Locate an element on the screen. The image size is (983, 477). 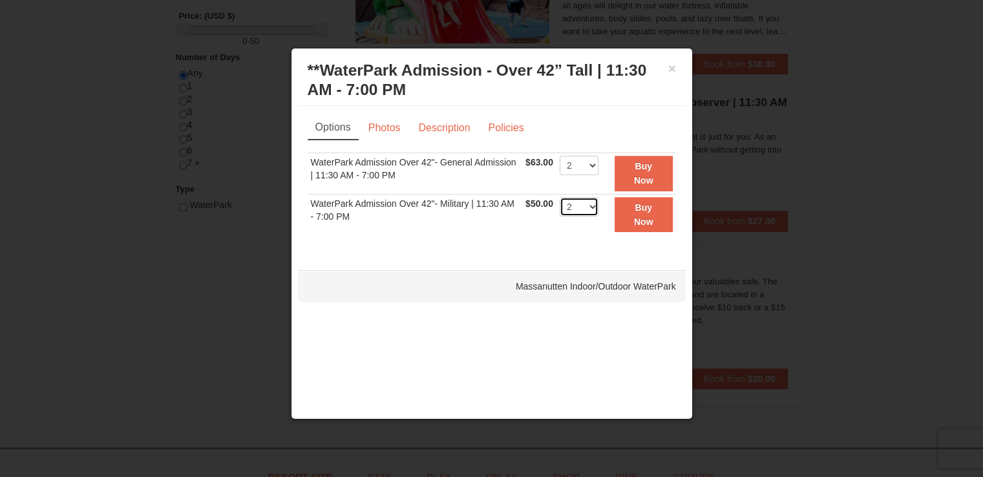
a: Description is located at coordinates (444, 128).